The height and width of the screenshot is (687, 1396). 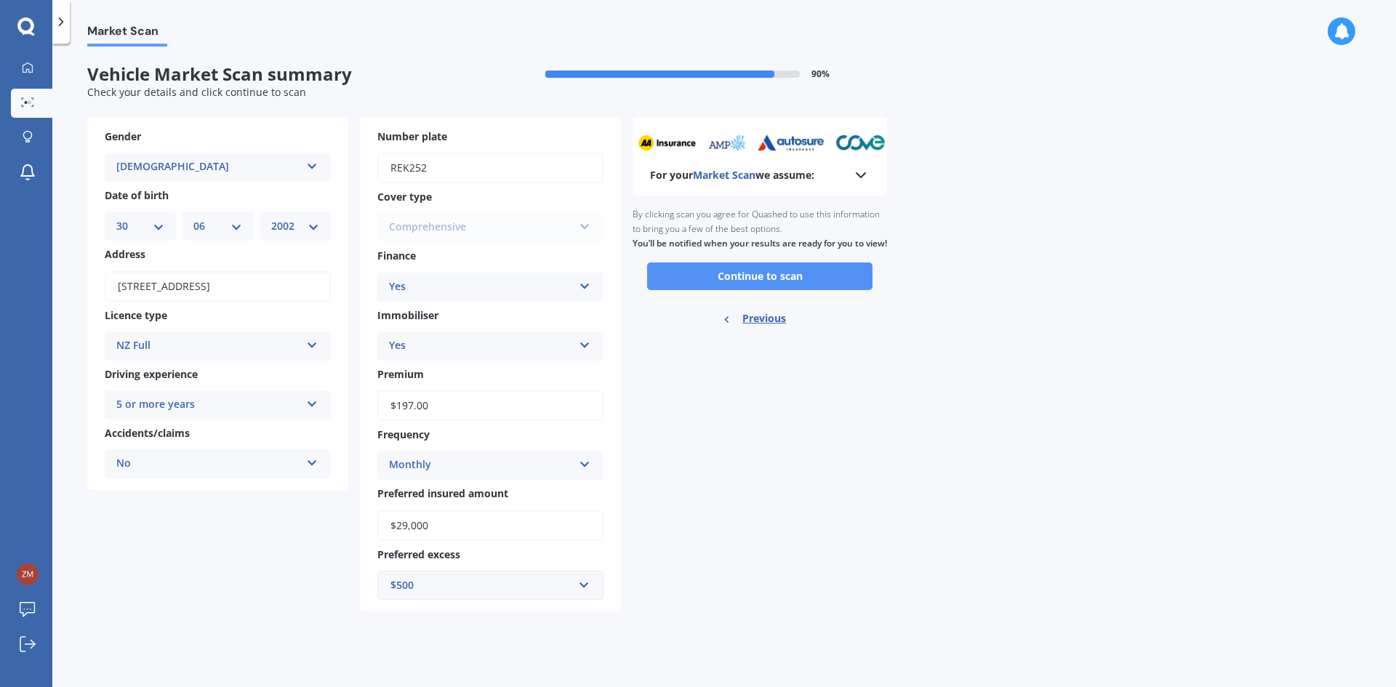 I want to click on img: amp_sm.png, so click(x=693, y=142).